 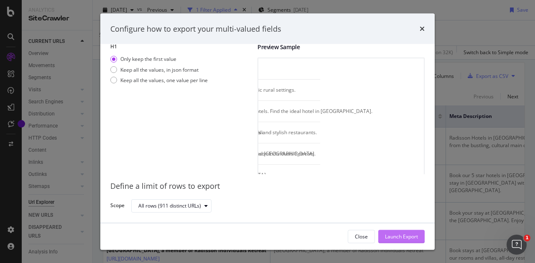 I want to click on div: Launch Export, so click(x=401, y=236).